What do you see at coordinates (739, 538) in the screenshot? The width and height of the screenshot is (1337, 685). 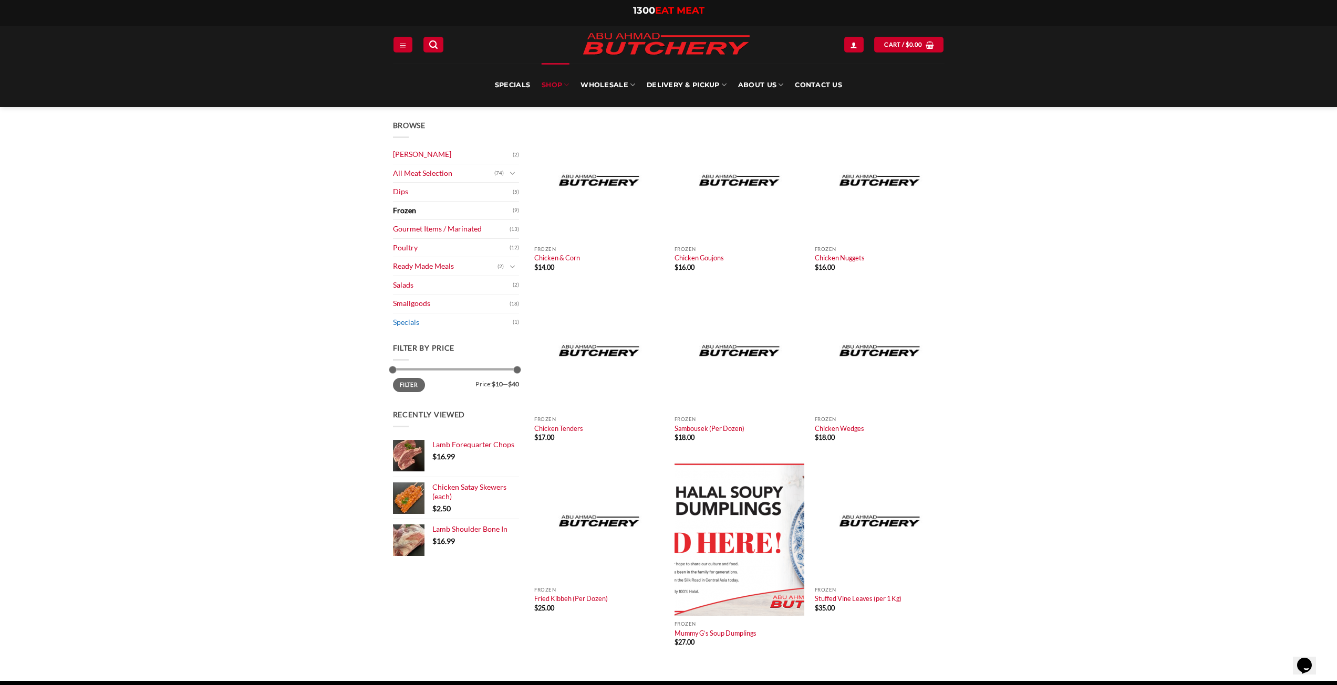 I see `img: Mummy G's Soup Dumplings` at bounding box center [739, 538].